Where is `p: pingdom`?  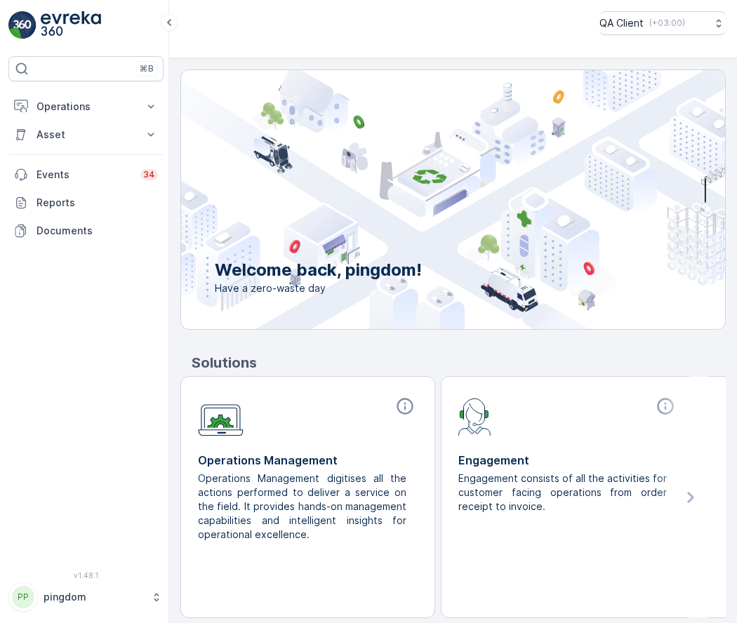
p: pingdom is located at coordinates (93, 597).